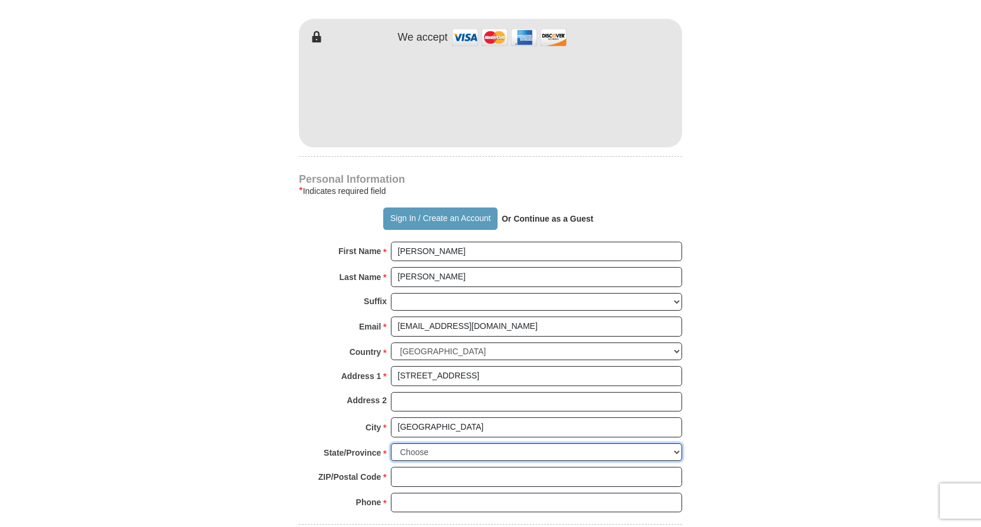  I want to click on h4: We accept, so click(423, 38).